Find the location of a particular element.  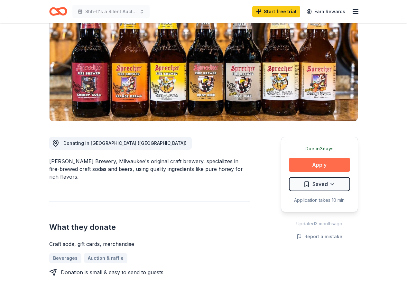

a: Earn Rewards is located at coordinates (326, 12).